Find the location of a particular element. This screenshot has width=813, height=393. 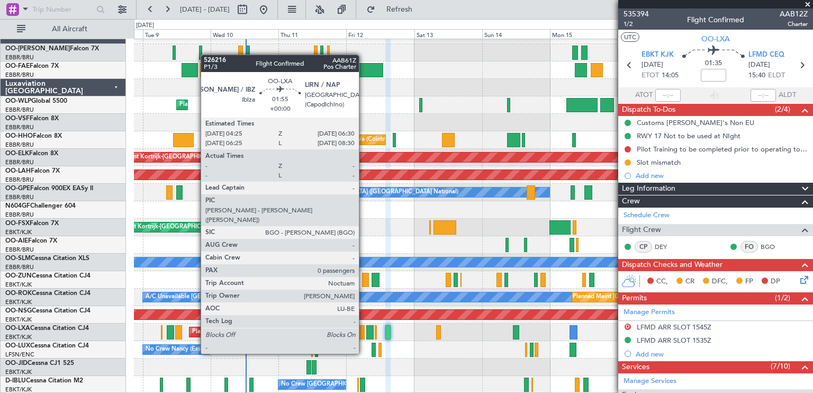

span: ETOT is located at coordinates (650, 76).